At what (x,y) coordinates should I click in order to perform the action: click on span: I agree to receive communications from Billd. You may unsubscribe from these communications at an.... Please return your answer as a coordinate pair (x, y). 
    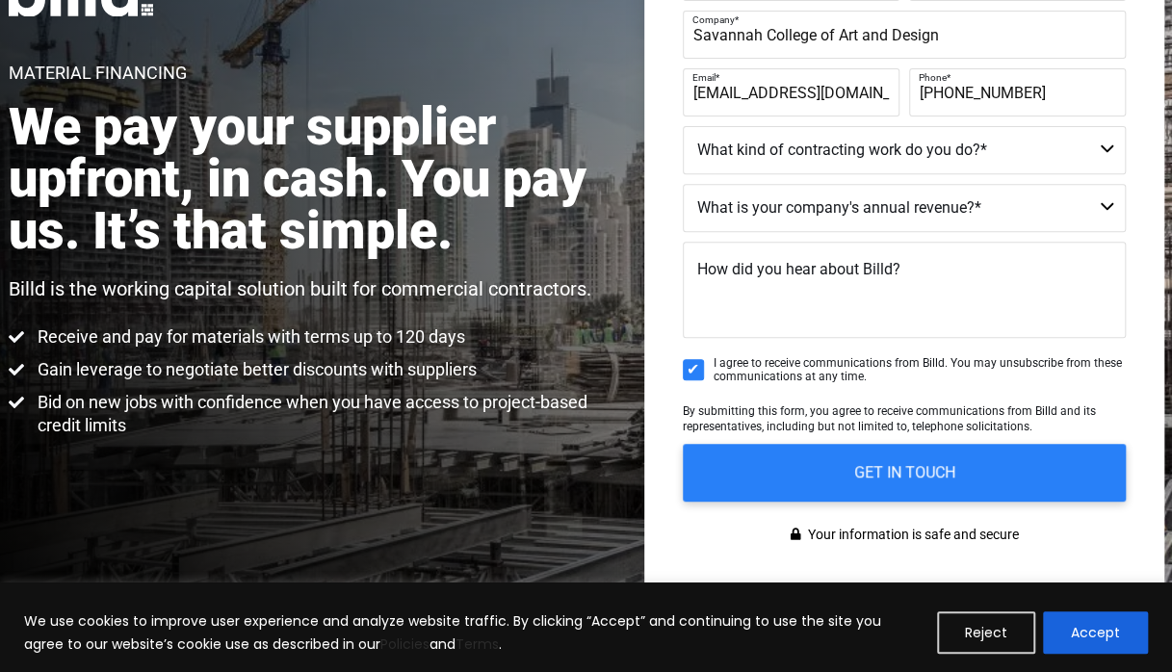
    Looking at the image, I should click on (919, 370).